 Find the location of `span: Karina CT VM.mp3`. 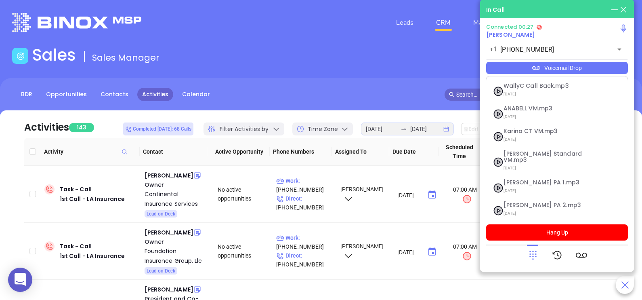

span: Karina CT VM.mp3 is located at coordinates (547, 131).